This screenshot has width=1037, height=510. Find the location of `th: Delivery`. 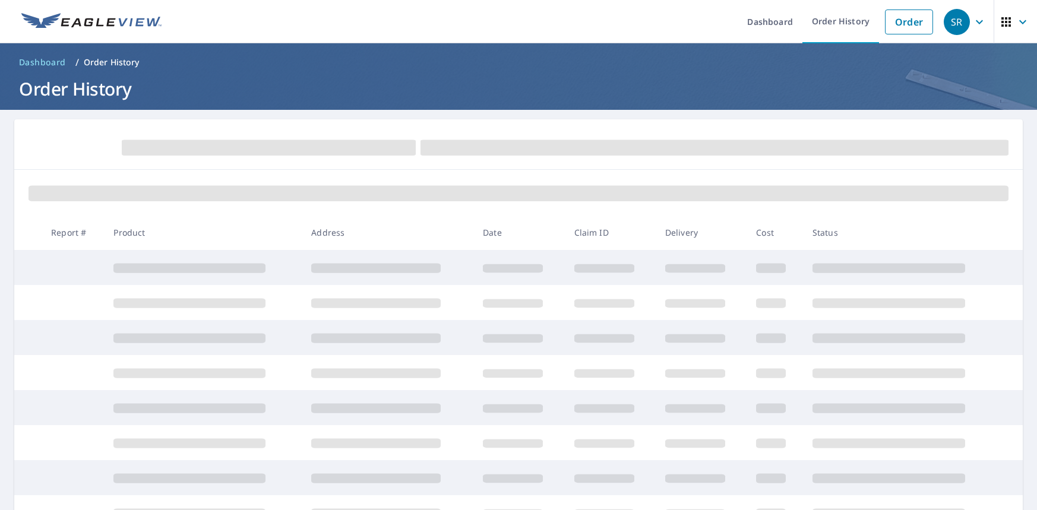

th: Delivery is located at coordinates (701, 232).